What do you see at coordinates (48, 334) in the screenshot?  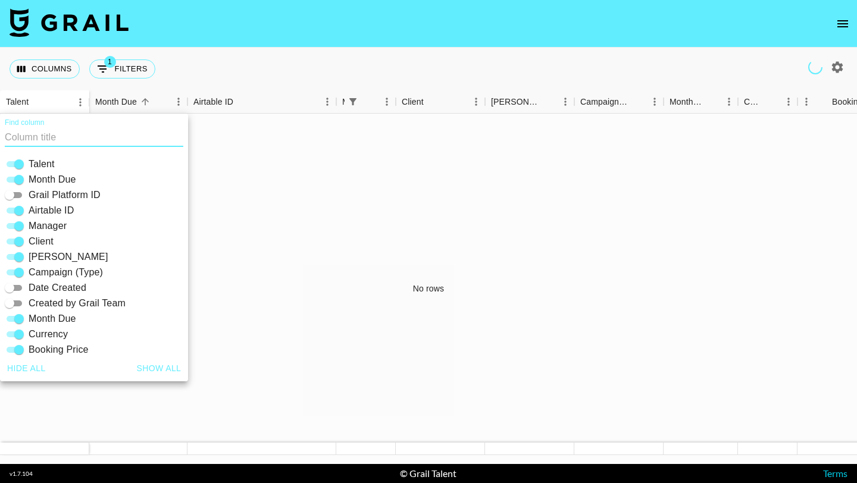 I see `span: Currency` at bounding box center [48, 334].